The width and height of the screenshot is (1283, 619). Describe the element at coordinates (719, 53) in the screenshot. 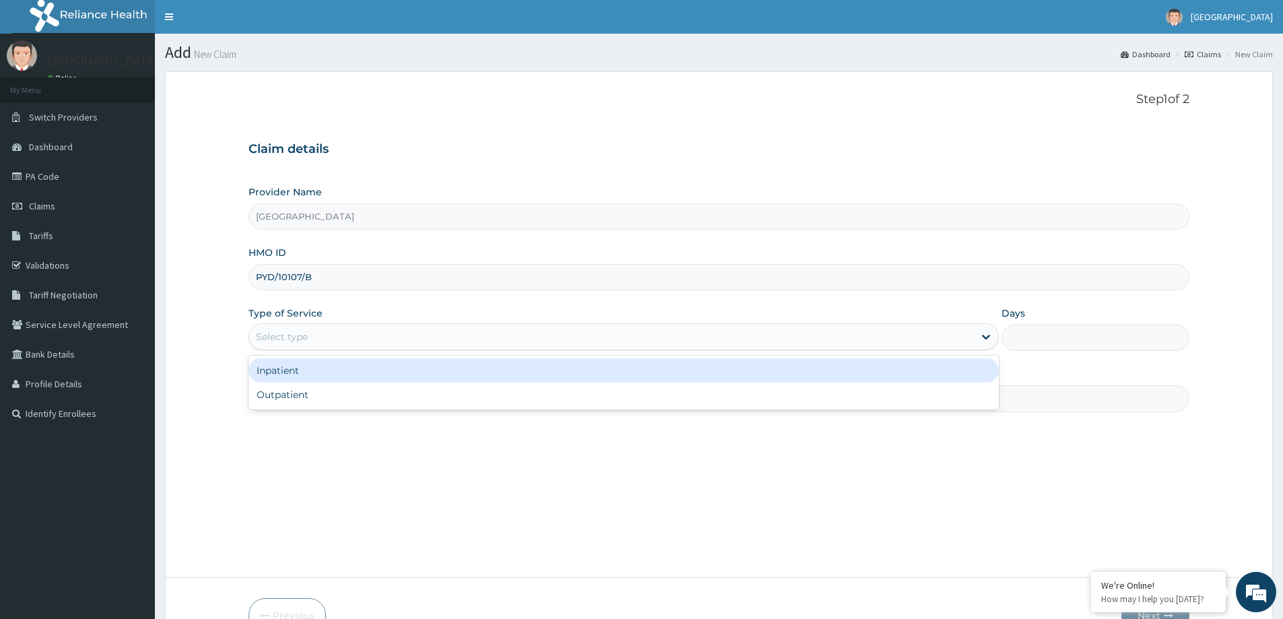

I see `h1: Add` at that location.